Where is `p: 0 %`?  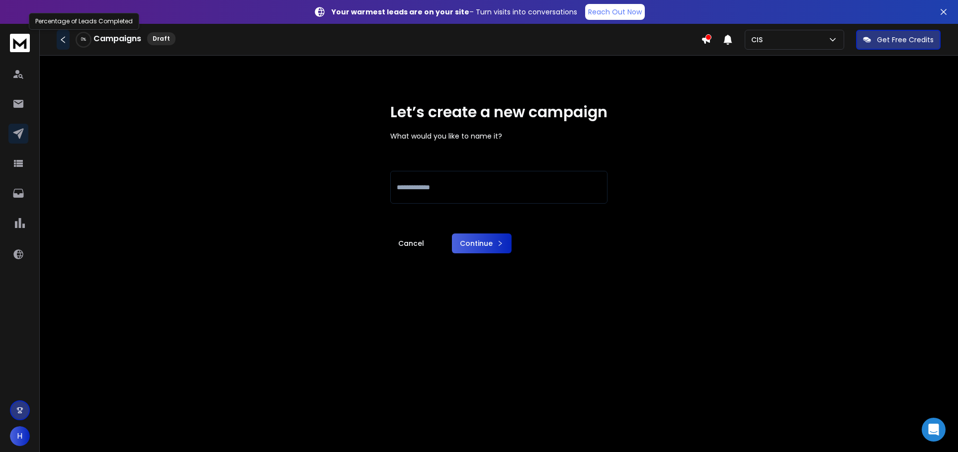
p: 0 % is located at coordinates (83, 40).